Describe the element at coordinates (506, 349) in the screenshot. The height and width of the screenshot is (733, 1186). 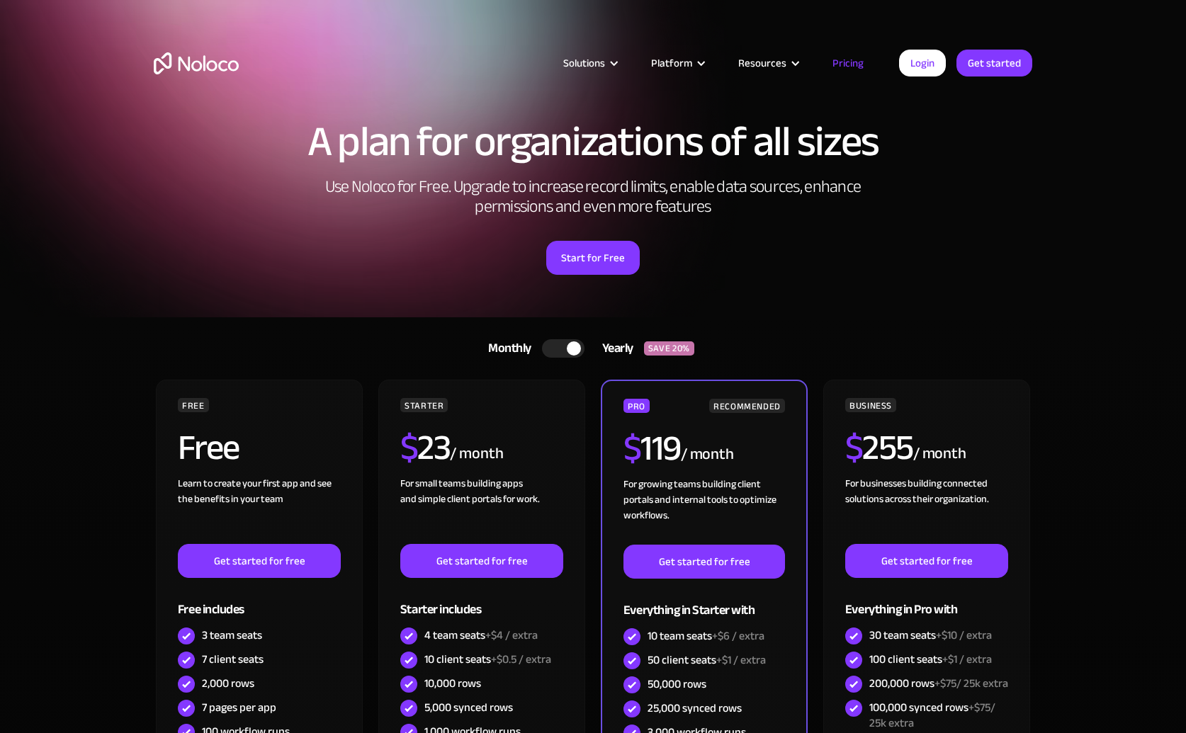
I see `div: Monthly` at that location.